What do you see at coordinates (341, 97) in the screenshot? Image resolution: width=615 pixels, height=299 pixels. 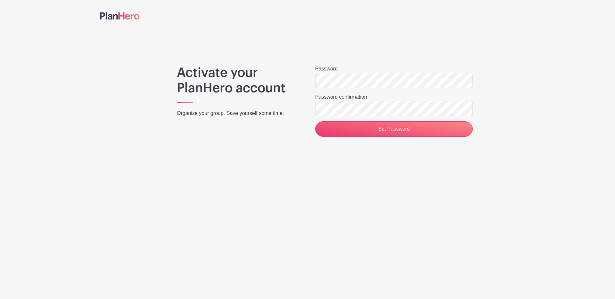 I see `label: Password confirmation` at bounding box center [341, 97].